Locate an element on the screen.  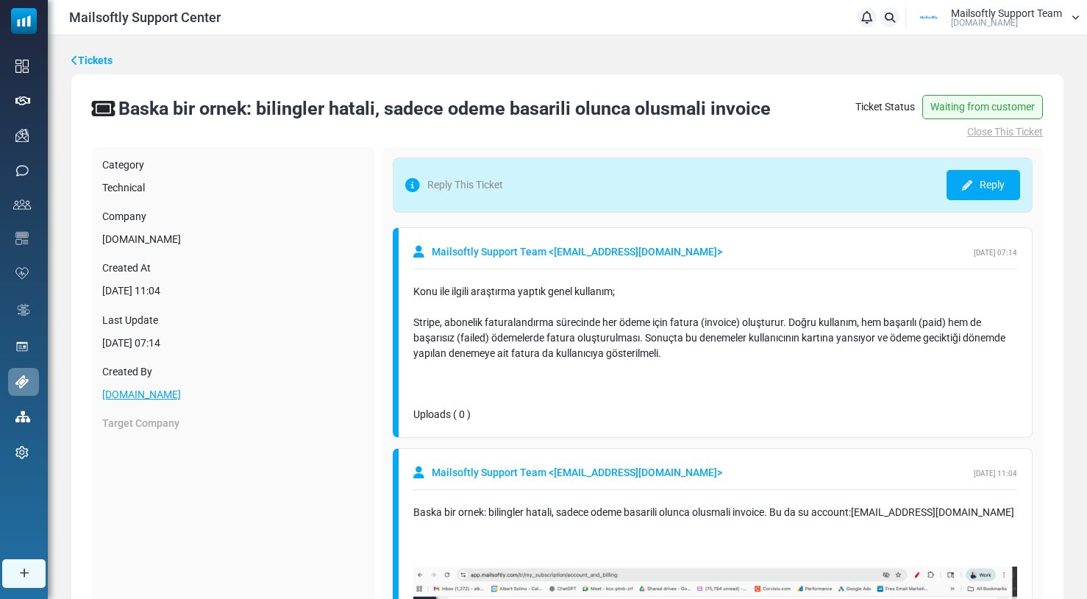
img: workflow.svg is located at coordinates (24, 310).